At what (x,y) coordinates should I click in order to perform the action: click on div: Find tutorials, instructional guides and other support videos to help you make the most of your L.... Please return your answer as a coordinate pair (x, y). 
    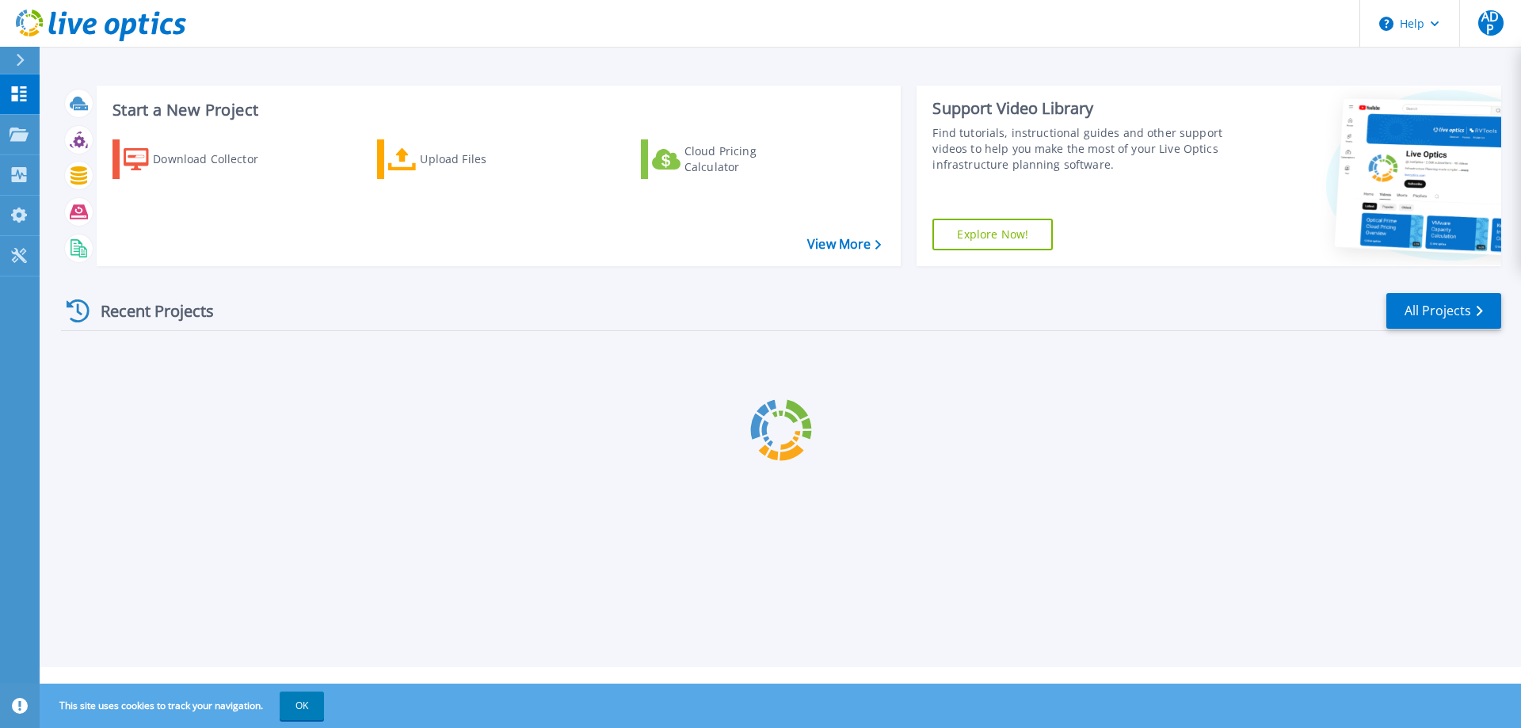
    Looking at the image, I should click on (1081, 149).